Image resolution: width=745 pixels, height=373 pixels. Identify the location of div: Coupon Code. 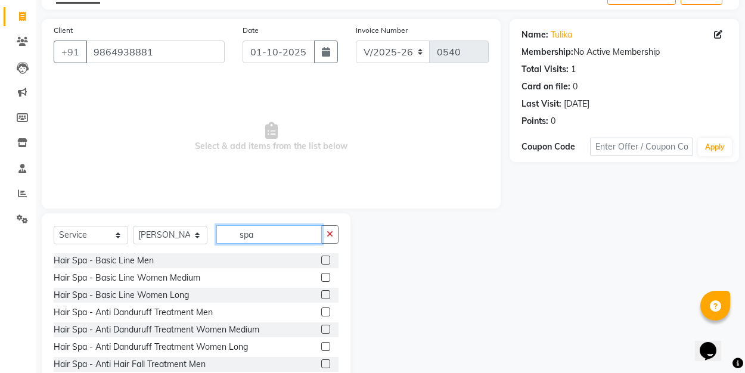
(555, 147).